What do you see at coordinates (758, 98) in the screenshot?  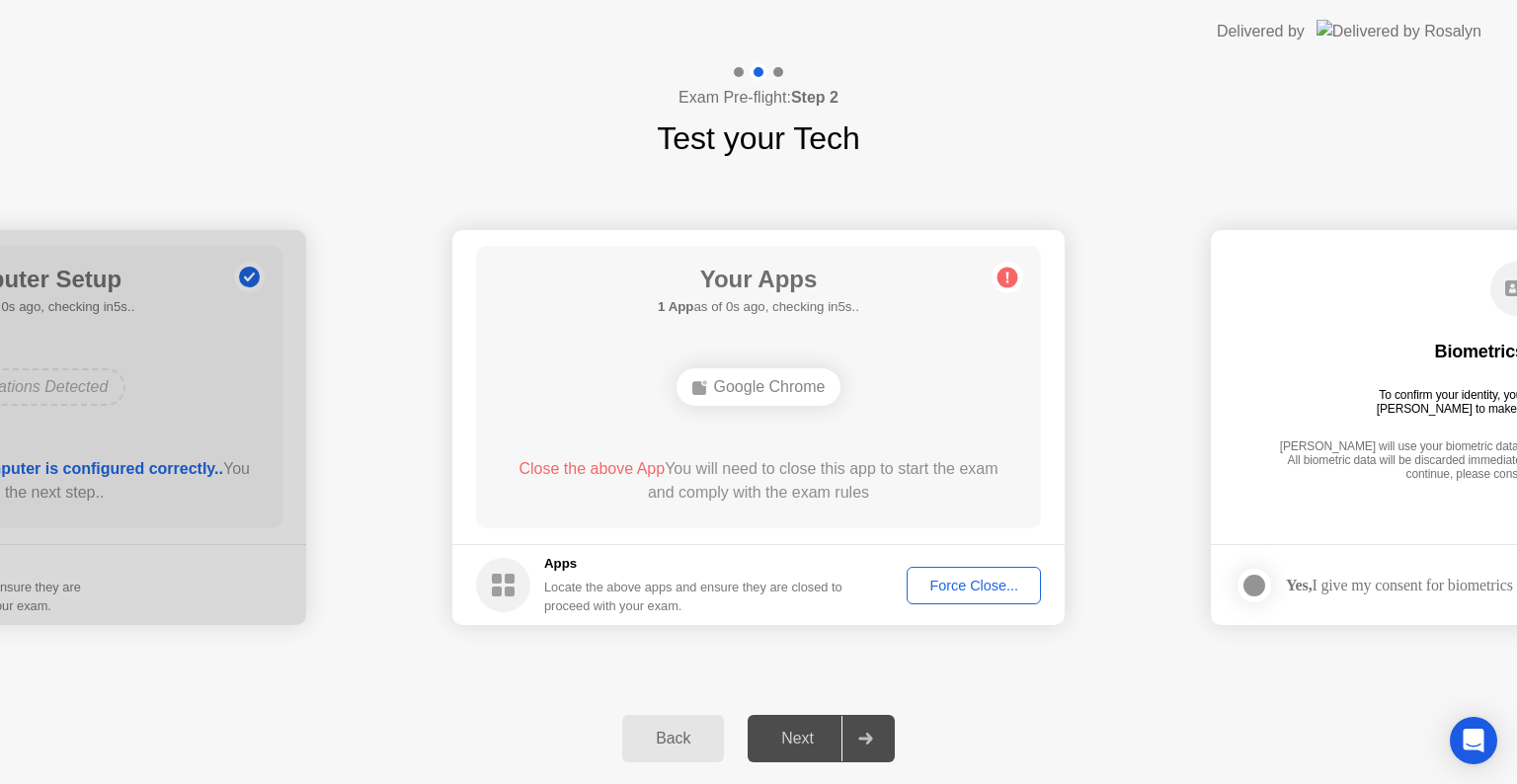 I see `h4: Exam Pre-flight:` at bounding box center [758, 98].